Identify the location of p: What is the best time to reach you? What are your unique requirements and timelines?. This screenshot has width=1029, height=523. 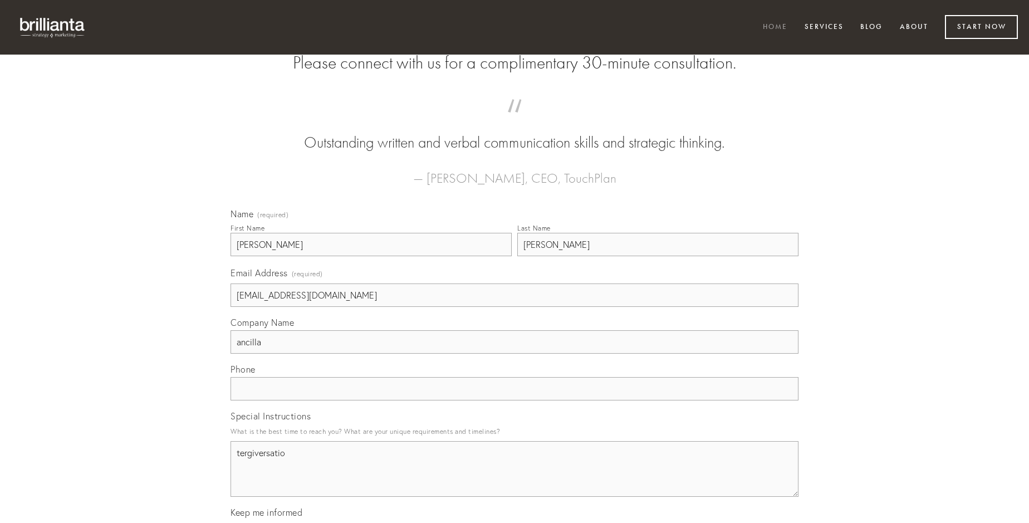
(515, 431).